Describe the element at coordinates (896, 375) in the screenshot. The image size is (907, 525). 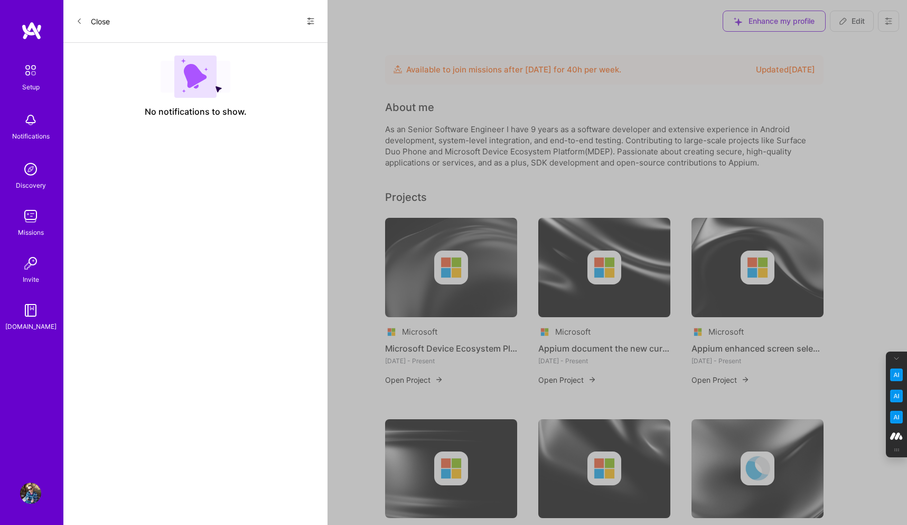
I see `img: Key Point Extractor icon` at that location.